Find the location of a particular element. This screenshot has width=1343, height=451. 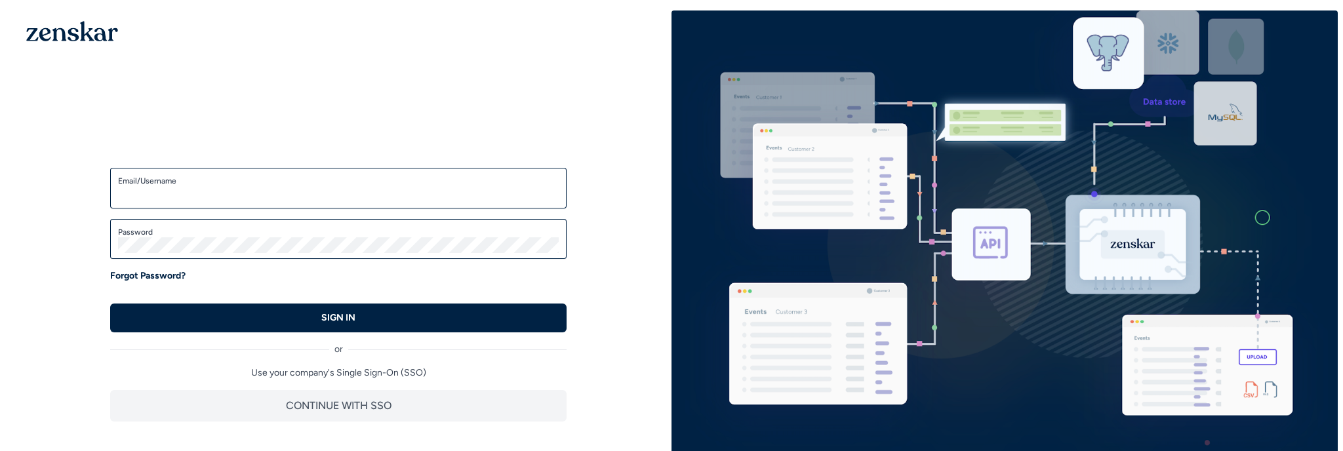

p: SIGN IN is located at coordinates (338, 318).